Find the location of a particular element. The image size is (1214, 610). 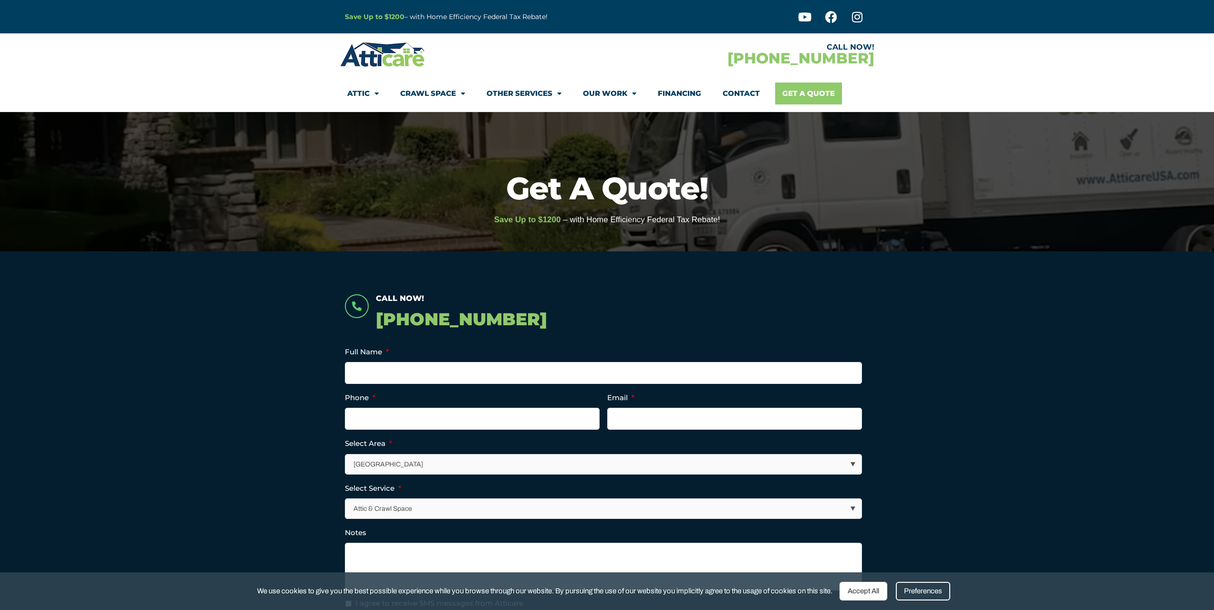

nav: Menu is located at coordinates (607, 94).